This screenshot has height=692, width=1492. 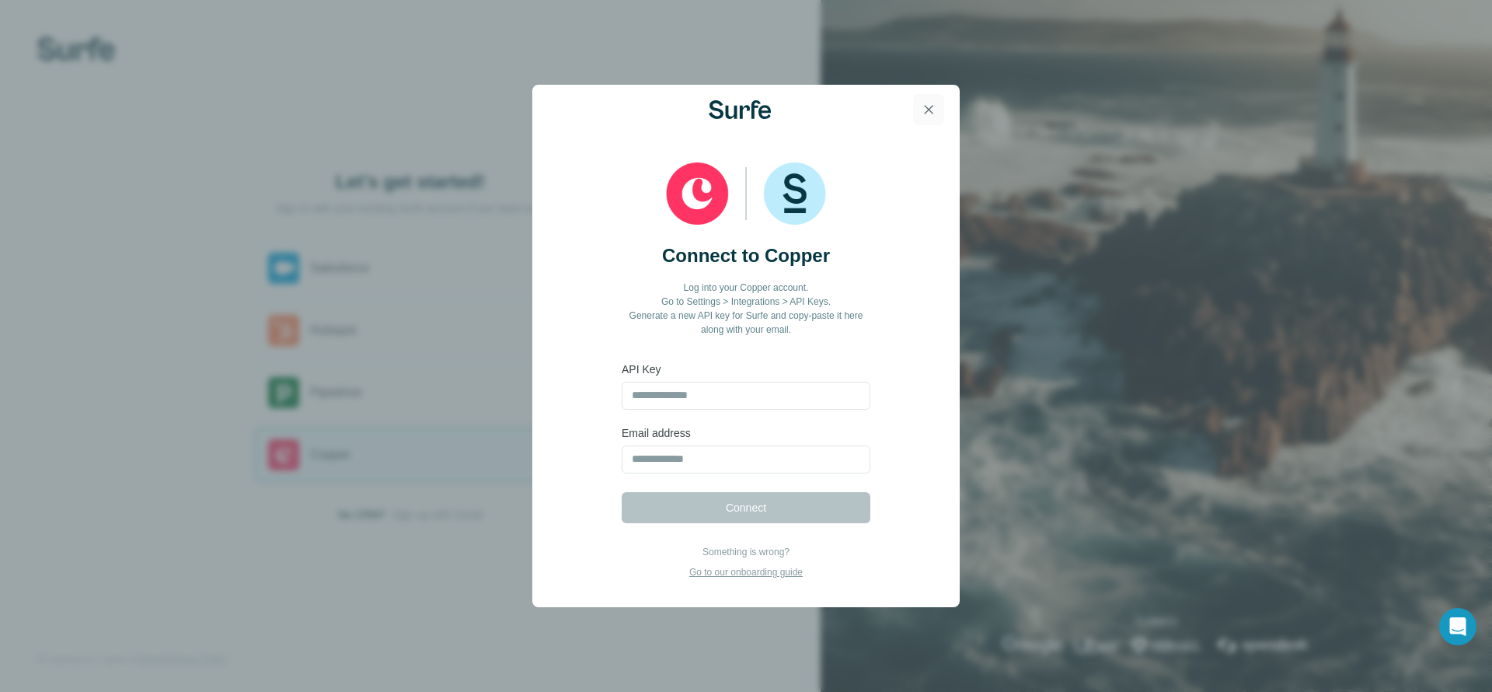 I want to click on p: Something is wrong?, so click(x=746, y=552).